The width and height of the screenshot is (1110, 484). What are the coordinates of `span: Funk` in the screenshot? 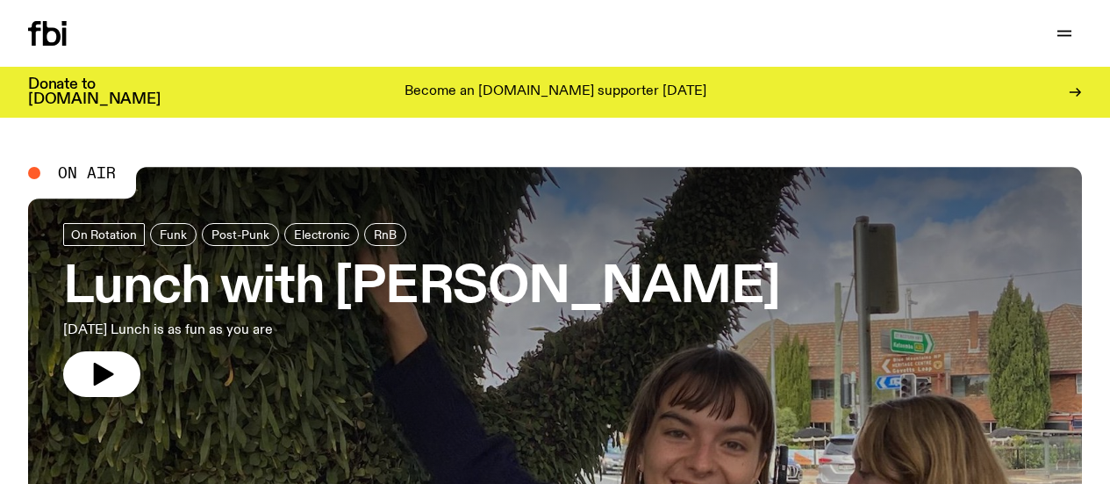 It's located at (173, 234).